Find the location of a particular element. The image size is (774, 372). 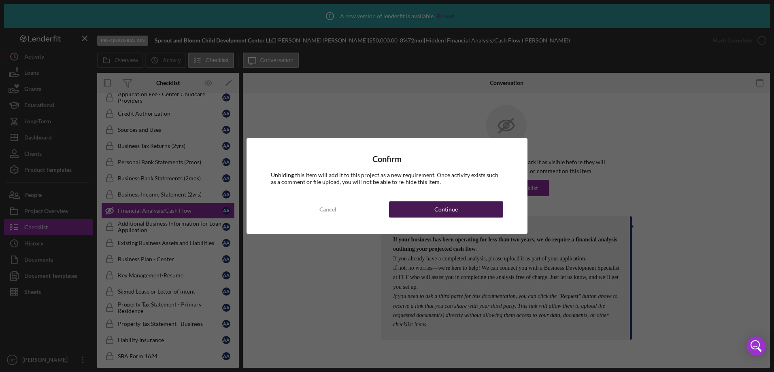

button: Continue is located at coordinates (446, 210).